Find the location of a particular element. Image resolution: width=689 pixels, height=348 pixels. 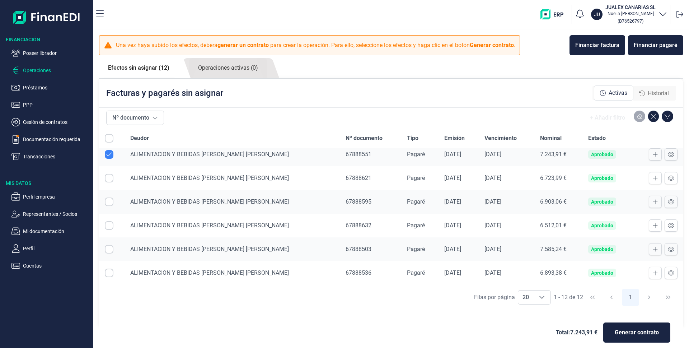

span: Deudor is located at coordinates (140, 138).